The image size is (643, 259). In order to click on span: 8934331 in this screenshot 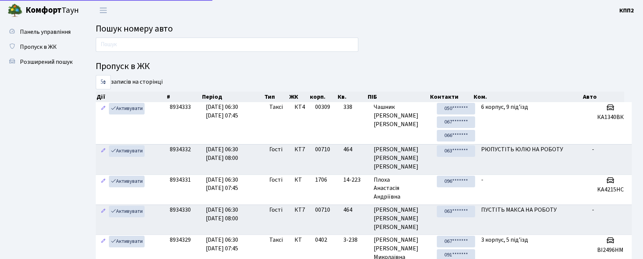, I will do `click(180, 180)`.